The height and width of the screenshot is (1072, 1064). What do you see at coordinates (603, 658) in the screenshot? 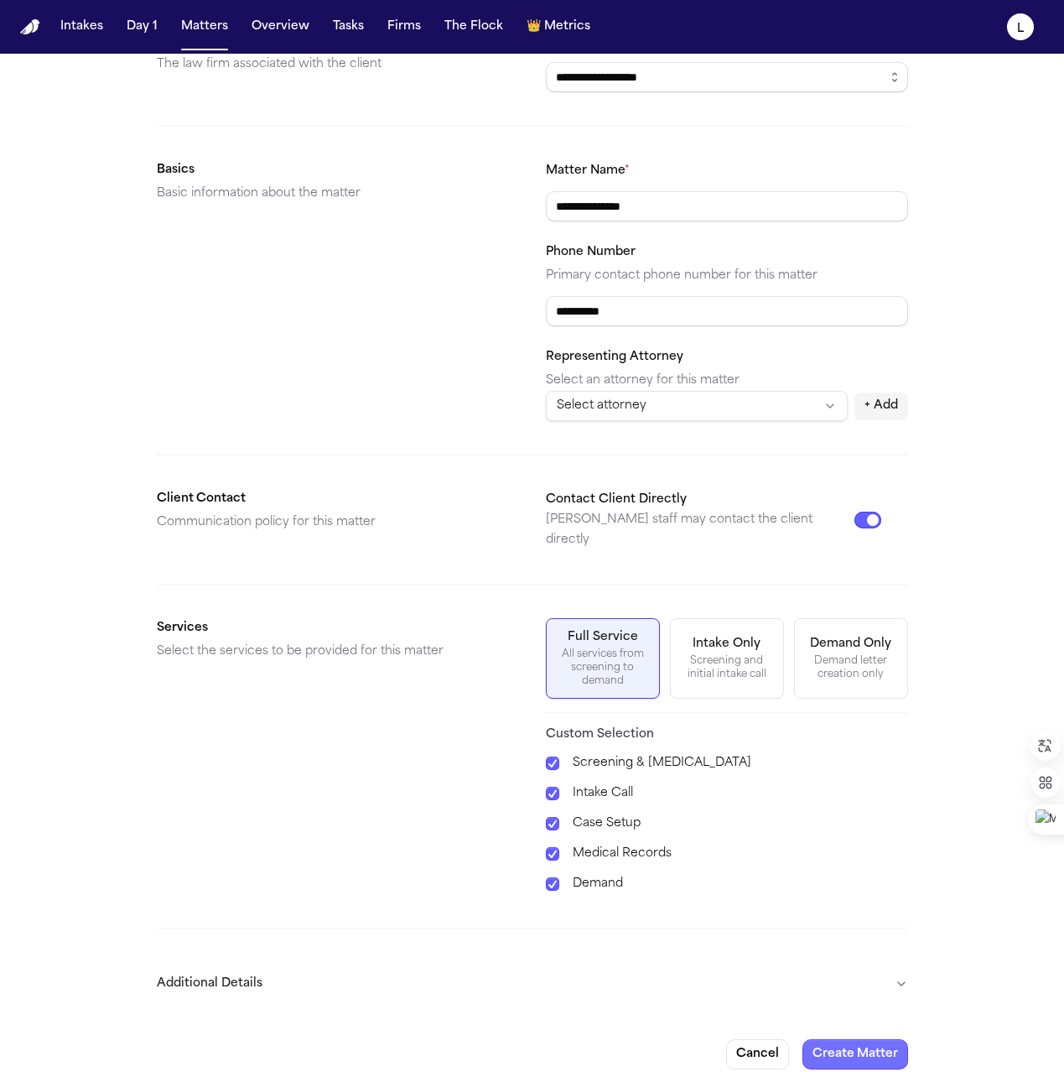
I see `button: Full ServiceAll services from screening to demand` at bounding box center [603, 658].